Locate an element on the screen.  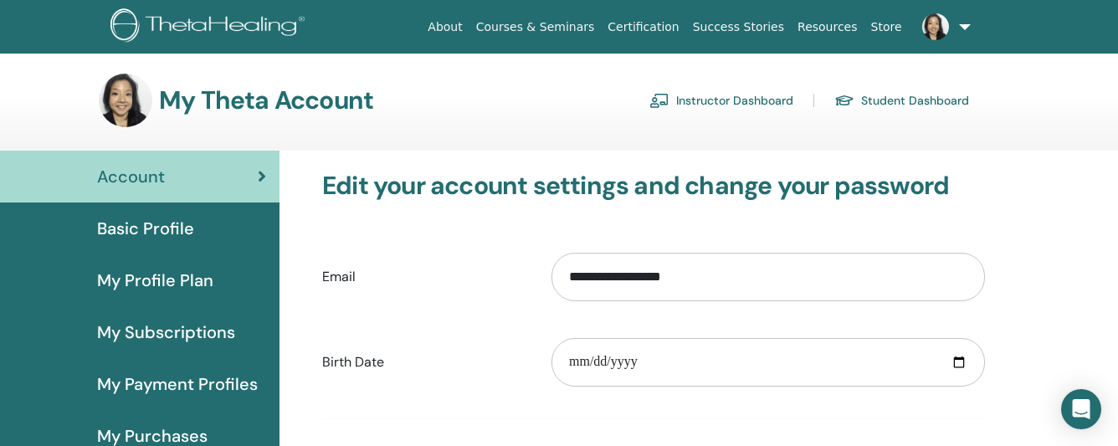
label: Birth Date is located at coordinates (424, 362).